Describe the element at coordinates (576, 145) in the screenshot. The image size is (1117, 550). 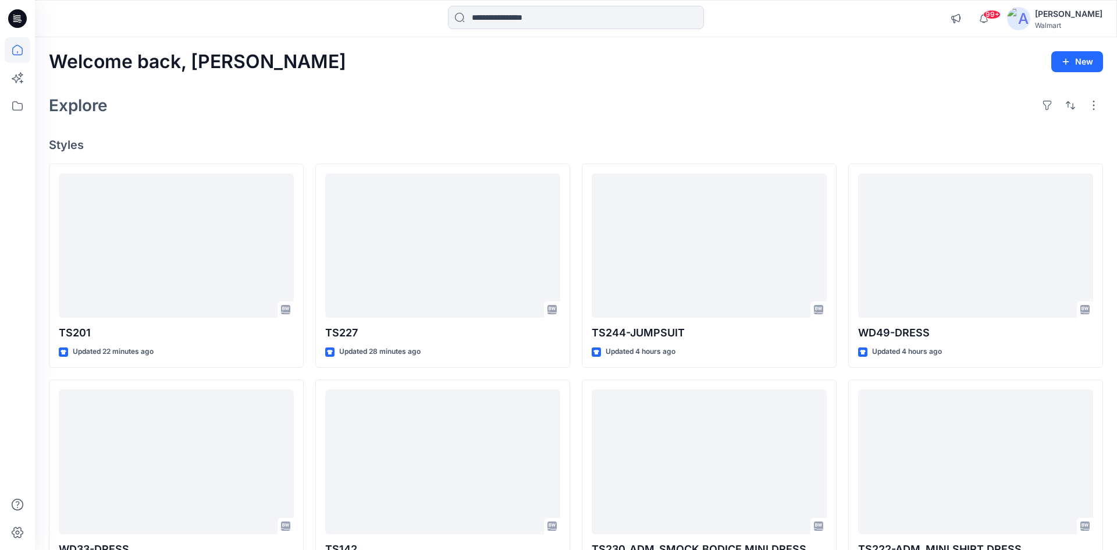
I see `h4: Styles` at that location.